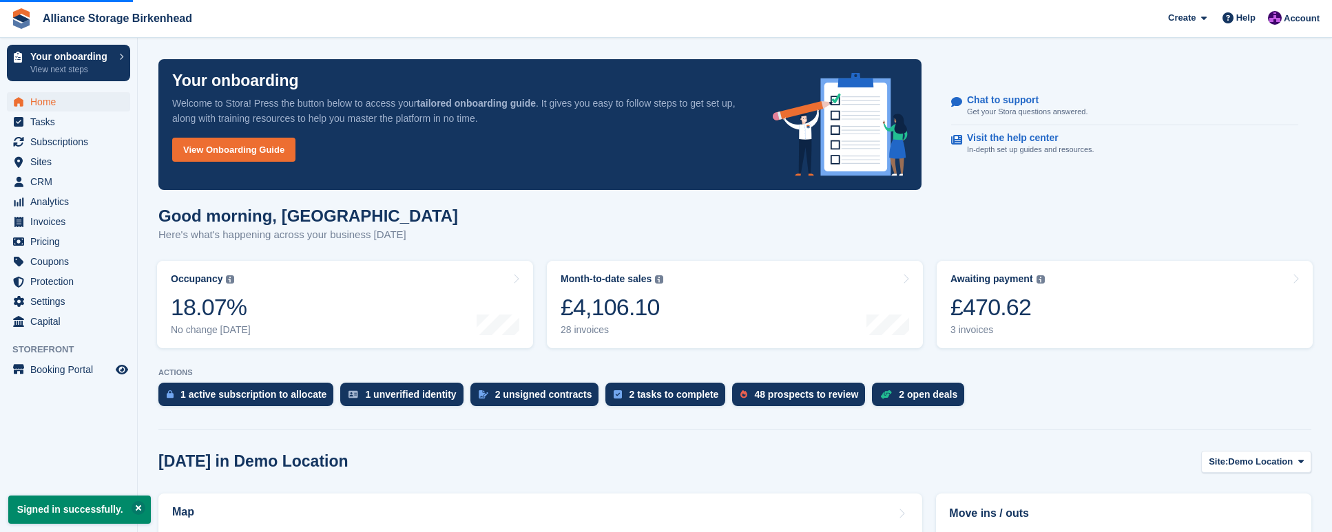 This screenshot has height=532, width=1332. What do you see at coordinates (1125, 304) in the screenshot?
I see `a: Awaiting payment £470.62 3 invoices` at bounding box center [1125, 304].